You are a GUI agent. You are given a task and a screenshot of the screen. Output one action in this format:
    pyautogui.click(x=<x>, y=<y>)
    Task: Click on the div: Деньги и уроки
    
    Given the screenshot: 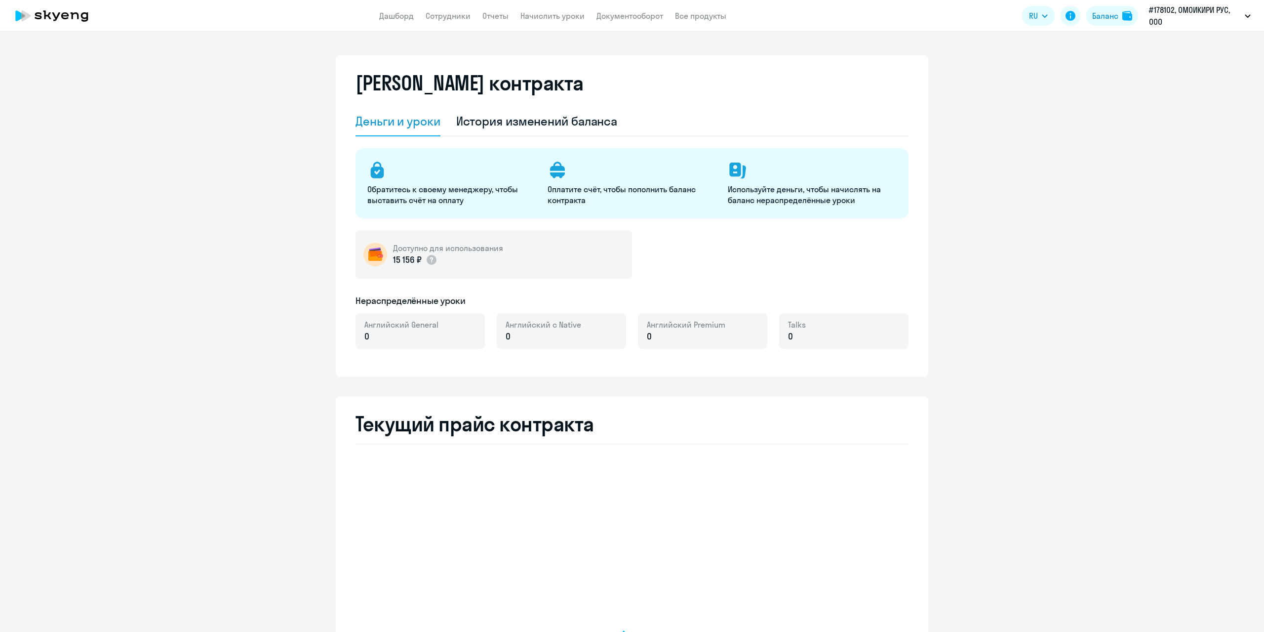 What is the action you would take?
    pyautogui.click(x=398, y=121)
    